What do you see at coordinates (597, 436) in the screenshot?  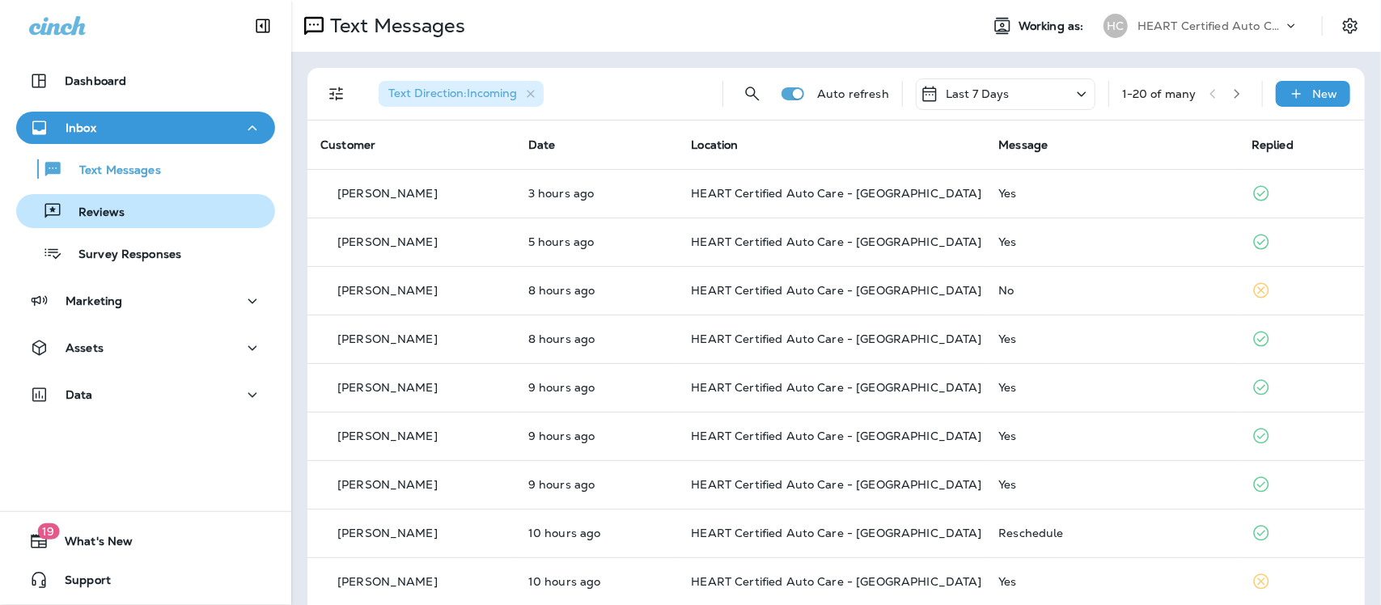 I see `p: Aug 24, 2025 09:56 AM` at bounding box center [597, 436].